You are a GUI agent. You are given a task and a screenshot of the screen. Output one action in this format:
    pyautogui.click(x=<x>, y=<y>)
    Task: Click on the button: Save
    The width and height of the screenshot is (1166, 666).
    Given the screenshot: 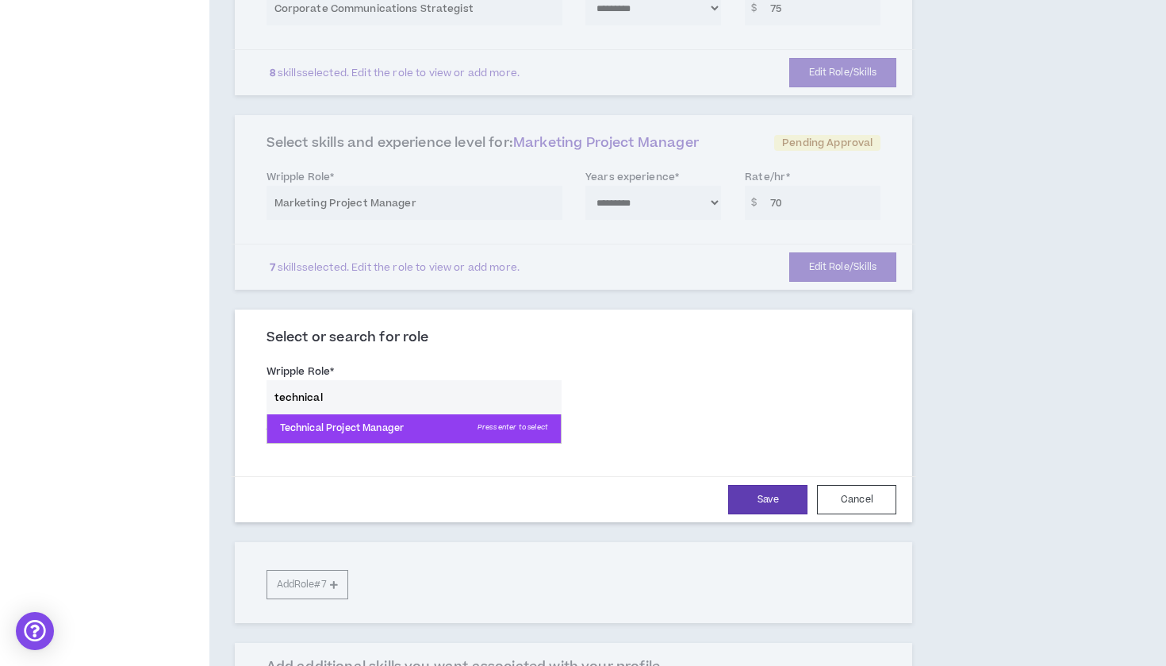 What is the action you would take?
    pyautogui.click(x=768, y=499)
    